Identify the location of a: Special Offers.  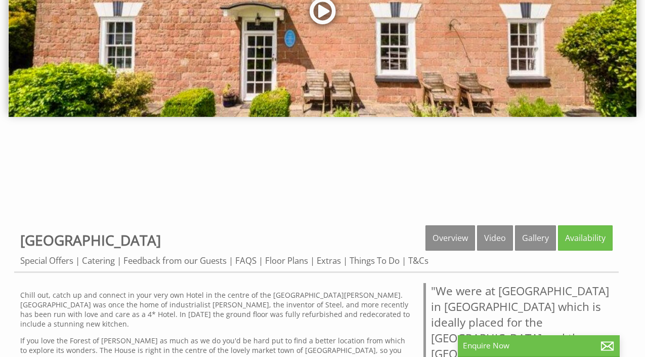
(47, 260).